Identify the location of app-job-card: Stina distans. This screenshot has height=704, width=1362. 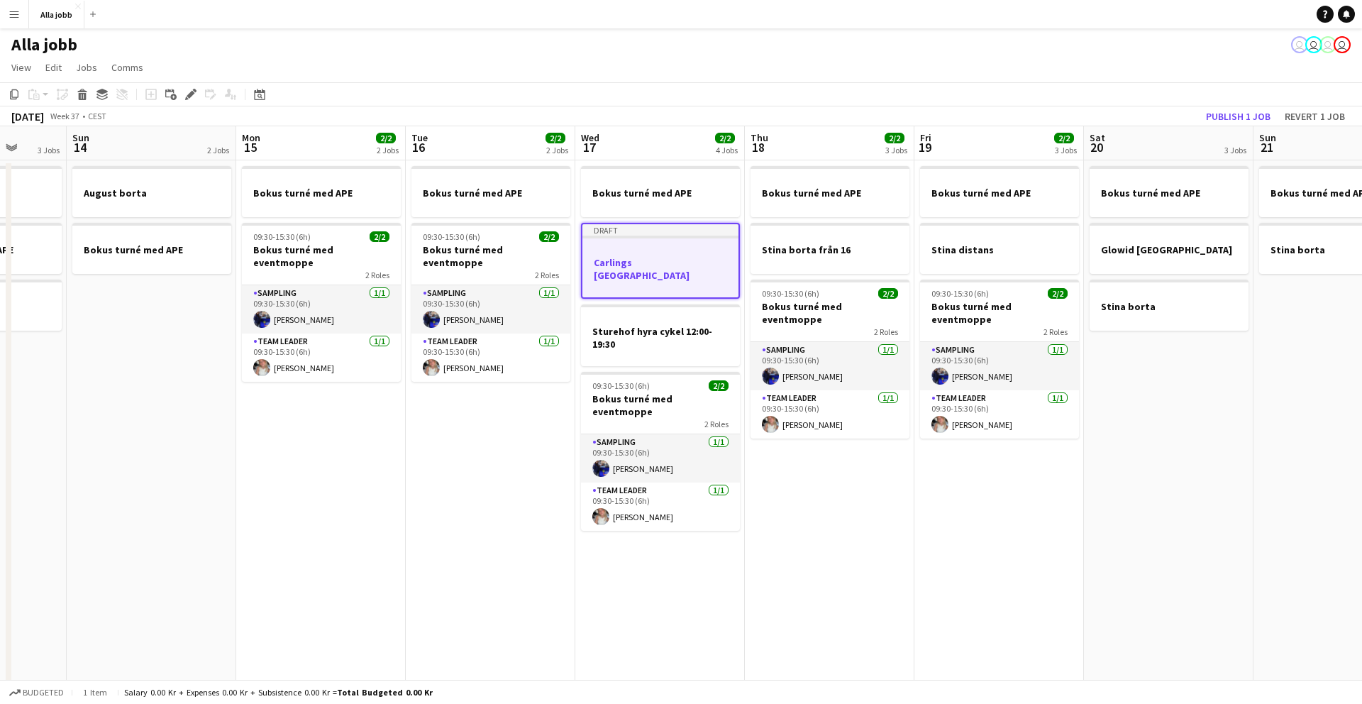
(999, 248).